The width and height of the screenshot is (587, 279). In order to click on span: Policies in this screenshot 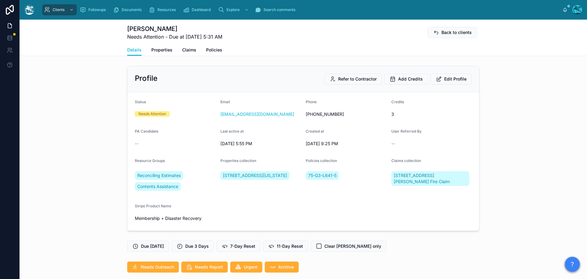, I will do `click(214, 50)`.